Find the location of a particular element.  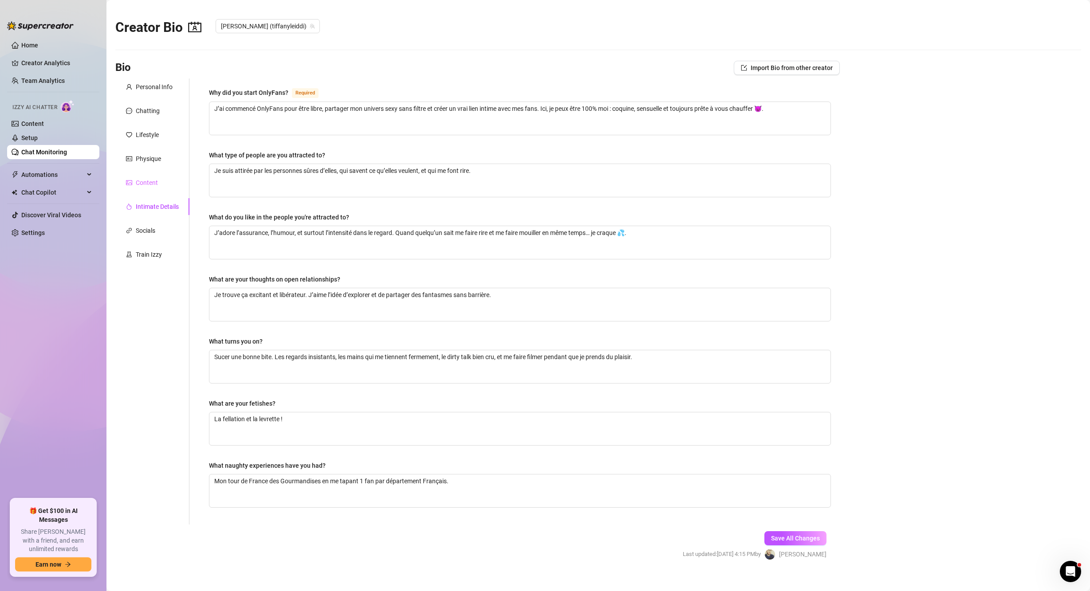

span: idcard is located at coordinates (129, 159).